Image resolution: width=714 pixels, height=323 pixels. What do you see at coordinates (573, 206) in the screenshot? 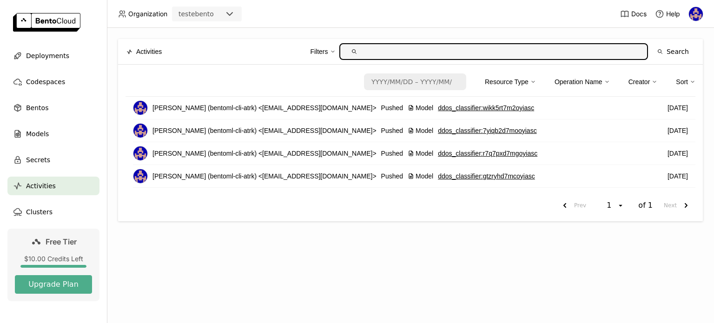
I see `button: previous page. current page 1 of 1` at bounding box center [573, 206].